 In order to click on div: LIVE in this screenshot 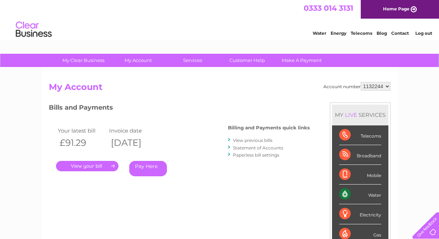, I will do `click(351, 115)`.